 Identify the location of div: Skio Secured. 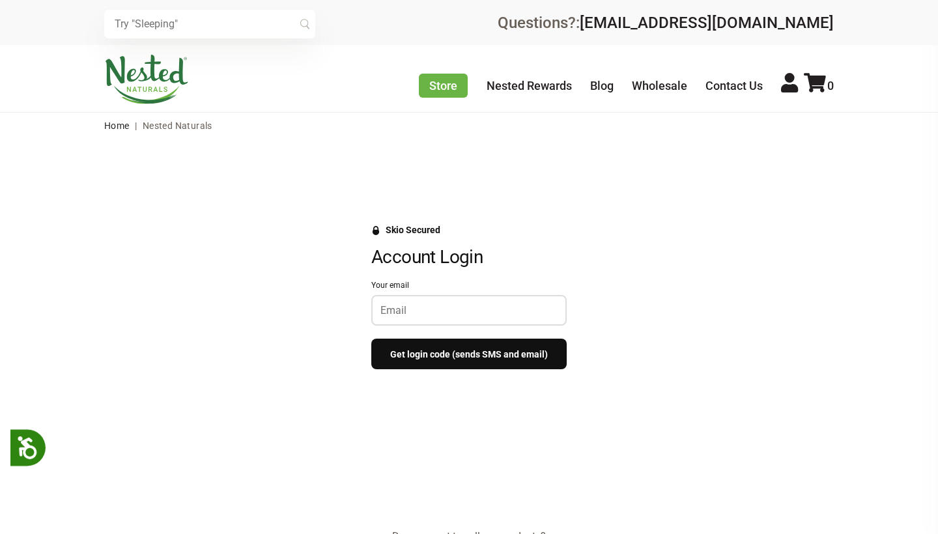
(413, 230).